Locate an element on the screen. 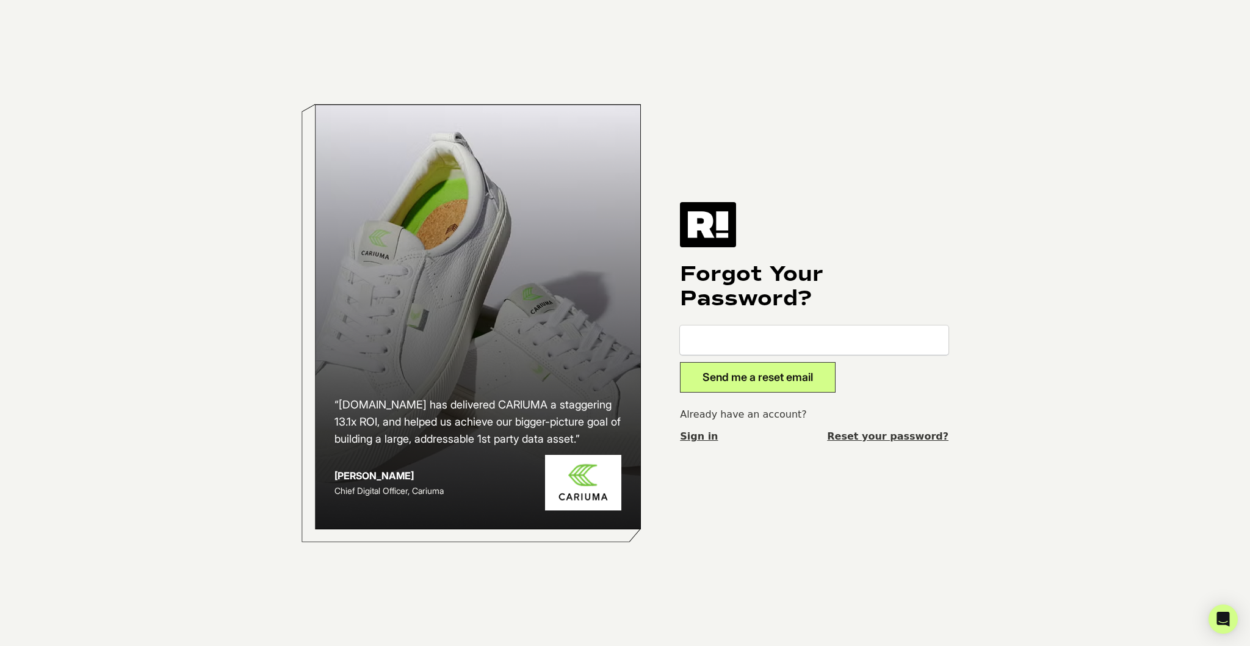 The width and height of the screenshot is (1250, 646). a: Sign in is located at coordinates (699, 436).